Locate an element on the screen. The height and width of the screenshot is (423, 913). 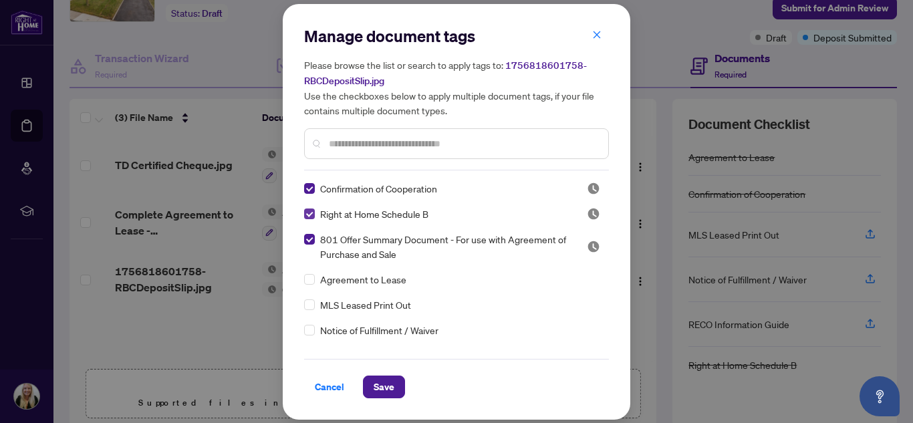
button: Save is located at coordinates (384, 387).